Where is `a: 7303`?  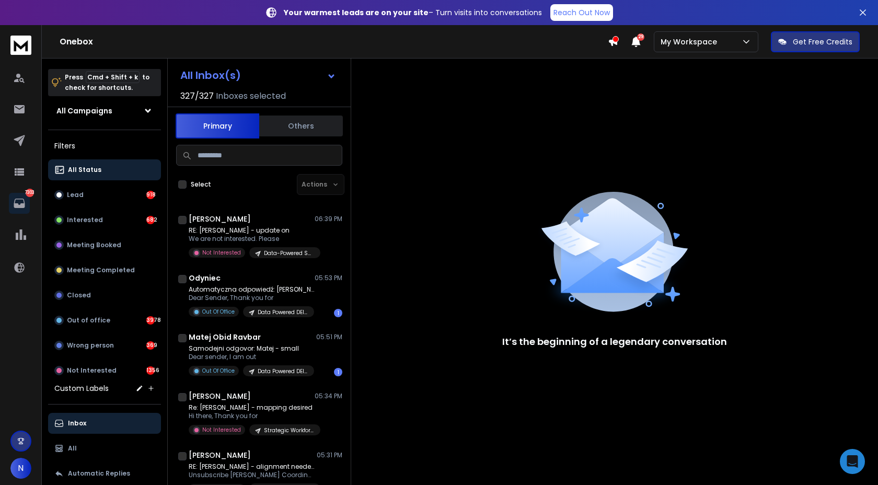
a: 7303 is located at coordinates (19, 203).